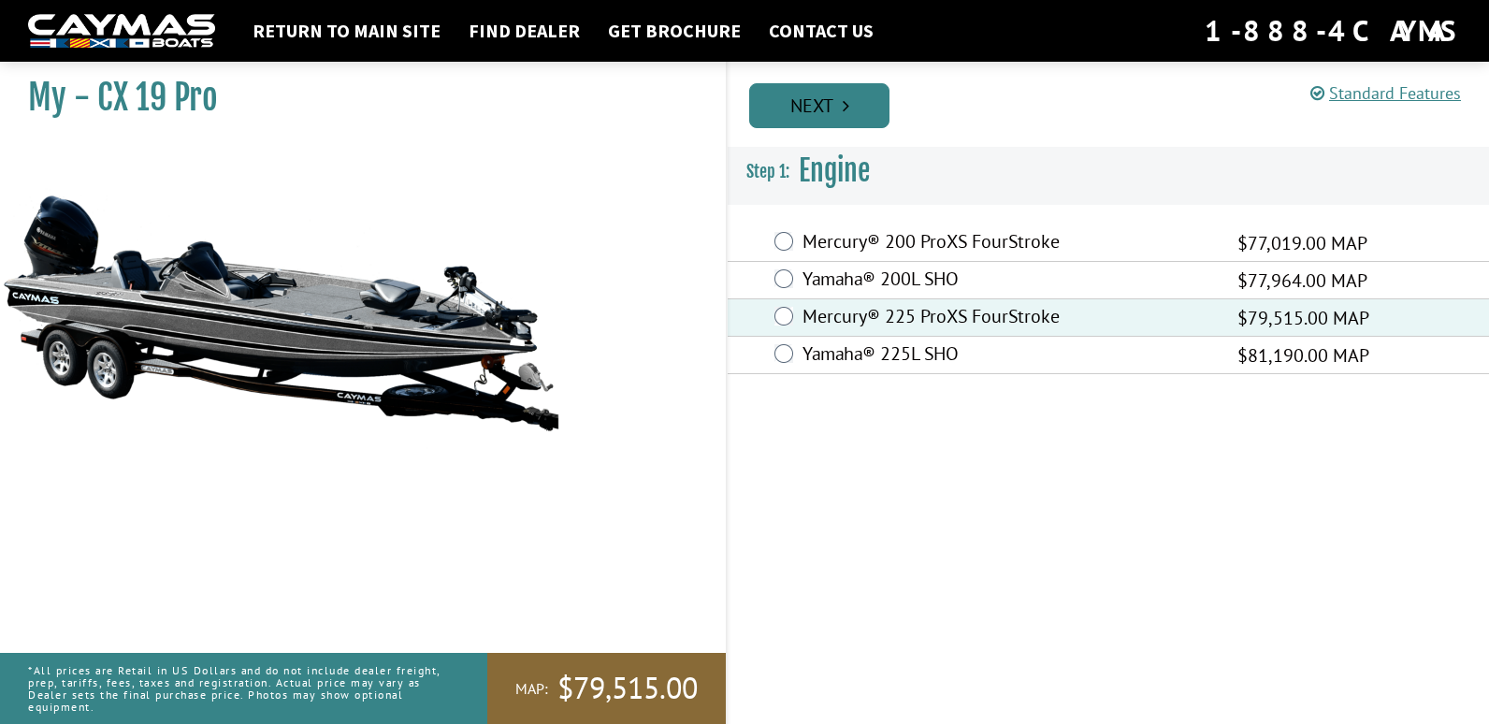 The width and height of the screenshot is (1489, 724). What do you see at coordinates (1333, 31) in the screenshot?
I see `div: 1-888-4CAYMAS` at bounding box center [1333, 31].